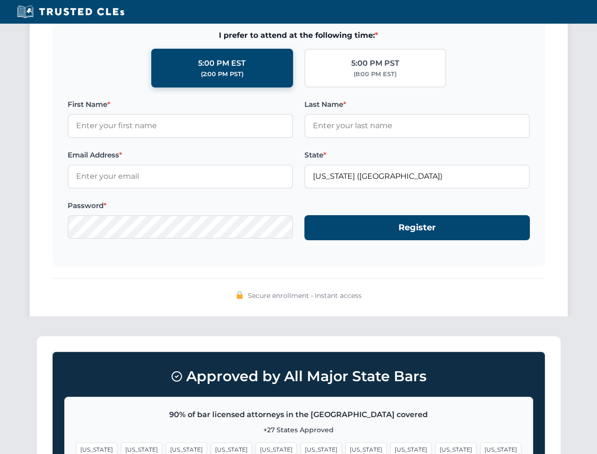  What do you see at coordinates (417, 155) in the screenshot?
I see `label: State` at bounding box center [417, 155].